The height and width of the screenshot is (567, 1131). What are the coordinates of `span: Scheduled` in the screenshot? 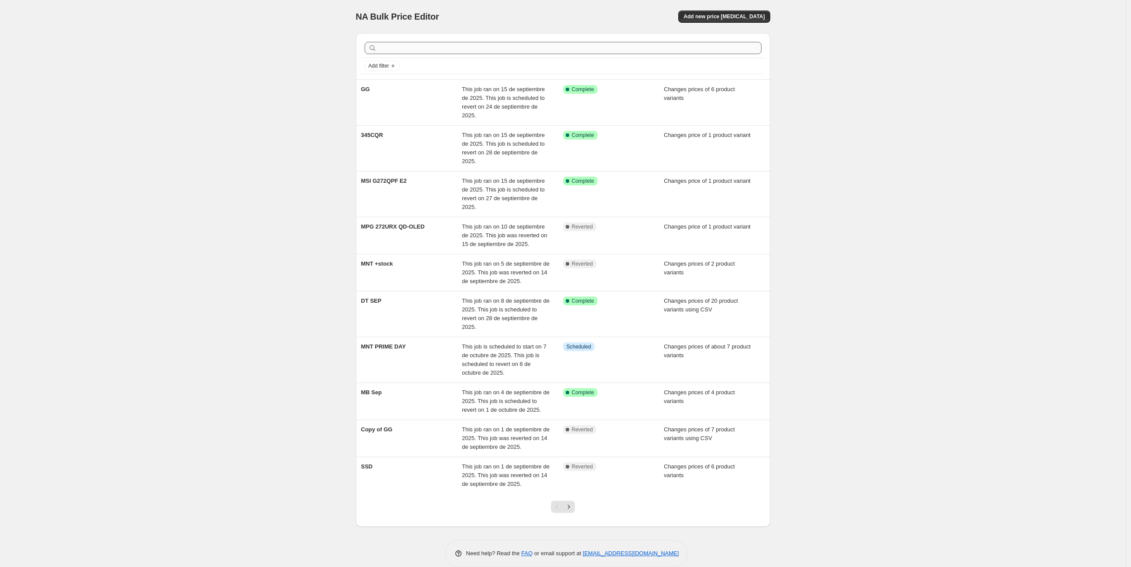 It's located at (579, 347).